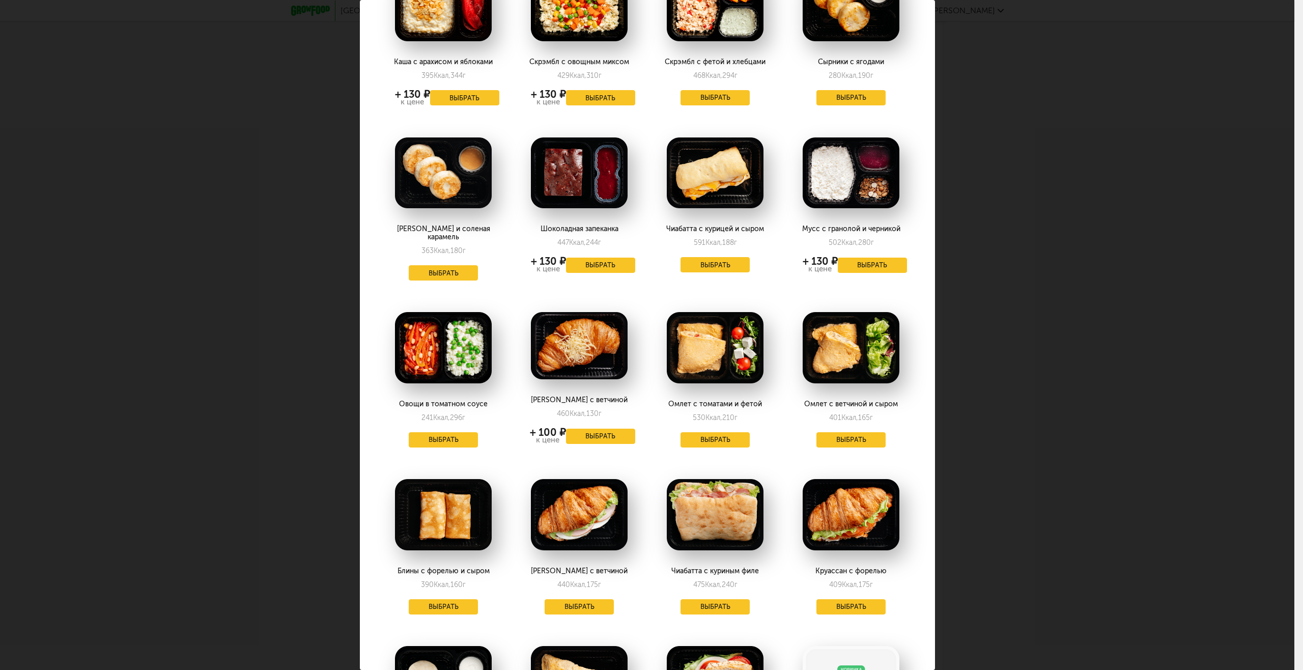 Image resolution: width=1303 pixels, height=670 pixels. Describe the element at coordinates (715, 75) in the screenshot. I see `div: 468 294` at that location.